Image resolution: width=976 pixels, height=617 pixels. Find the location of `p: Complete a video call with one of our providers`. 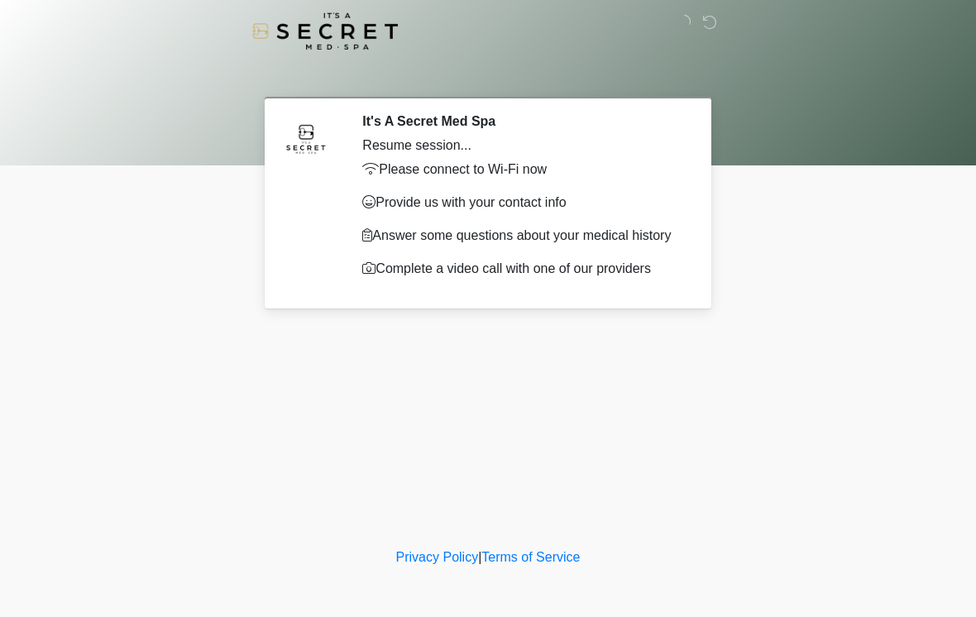

p: Complete a video call with one of our providers is located at coordinates (522, 269).